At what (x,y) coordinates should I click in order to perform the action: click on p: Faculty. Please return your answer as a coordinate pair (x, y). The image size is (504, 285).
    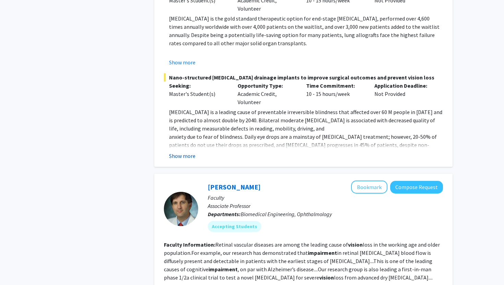
    Looking at the image, I should click on (325, 198).